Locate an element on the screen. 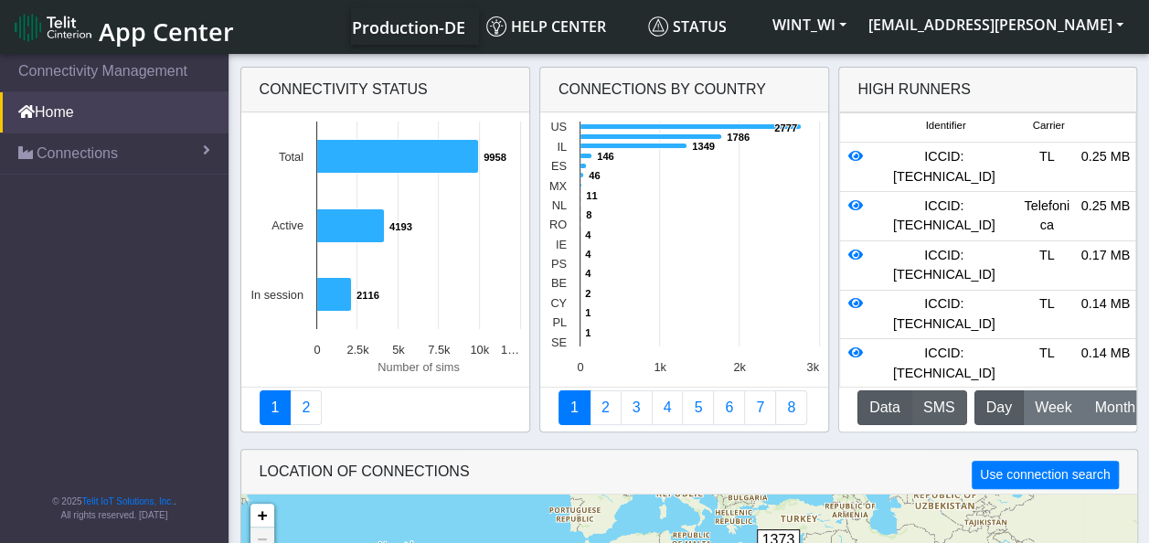 The height and width of the screenshot is (543, 1149). div: Connections By Country is located at coordinates (684, 90).